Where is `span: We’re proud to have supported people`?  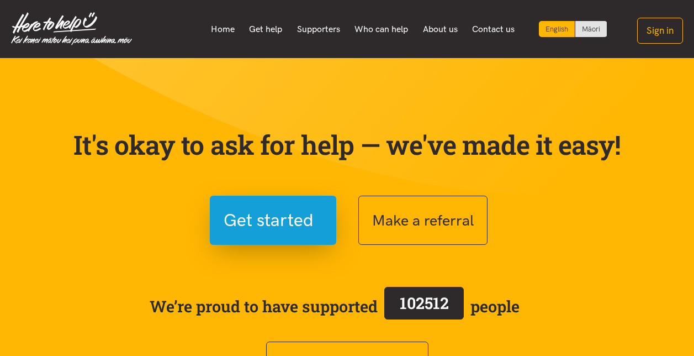 span: We’re proud to have supported people is located at coordinates (335, 306).